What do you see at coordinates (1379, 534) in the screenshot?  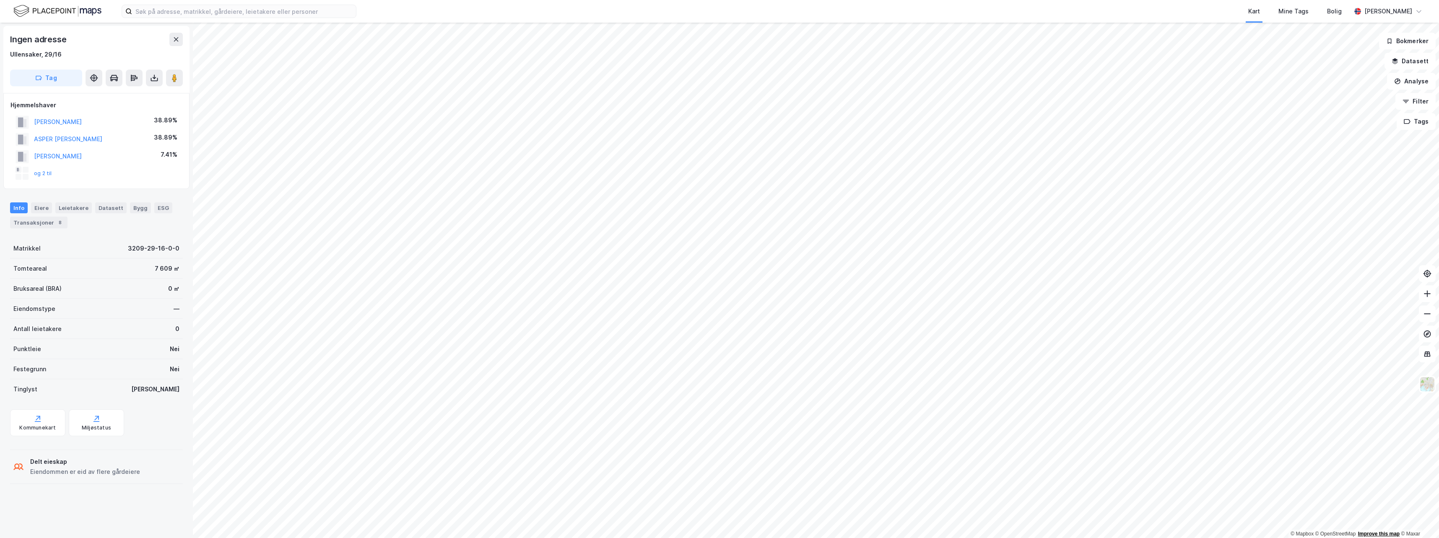 I see `a: Improve this map` at bounding box center [1379, 534].